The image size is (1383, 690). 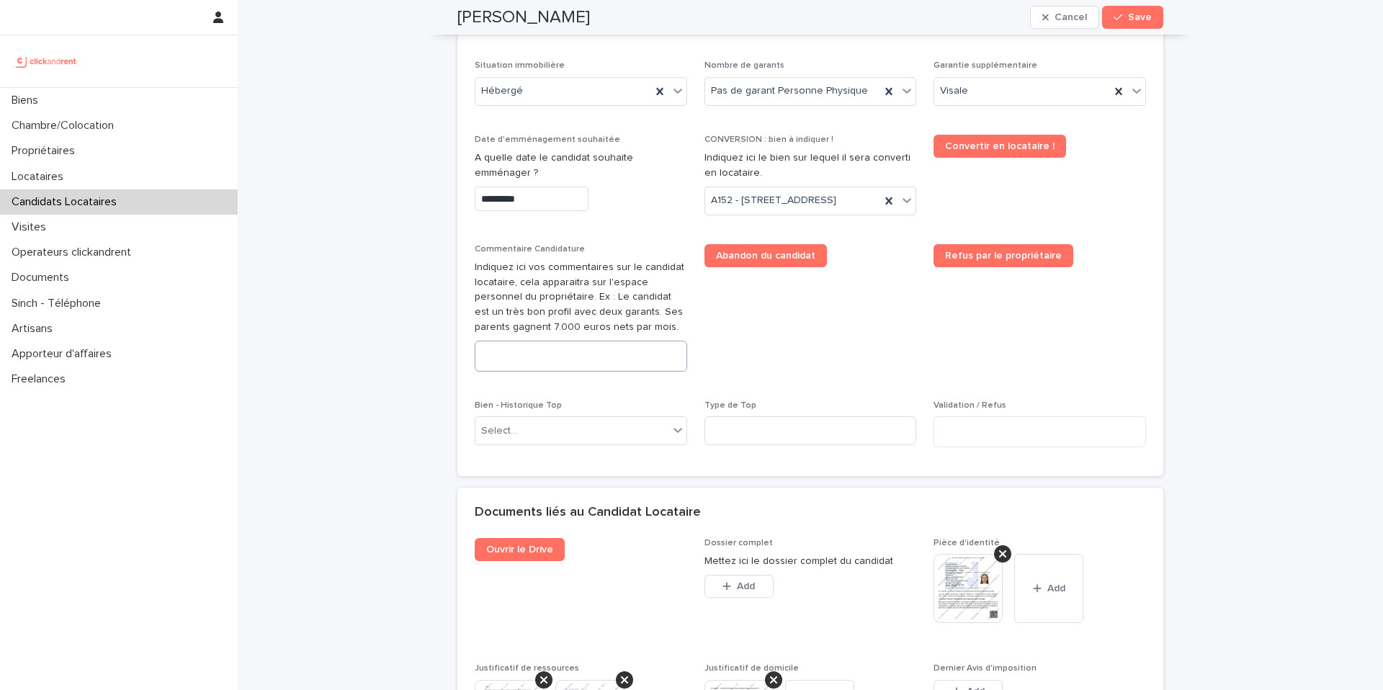 I want to click on p: Artisans, so click(x=35, y=329).